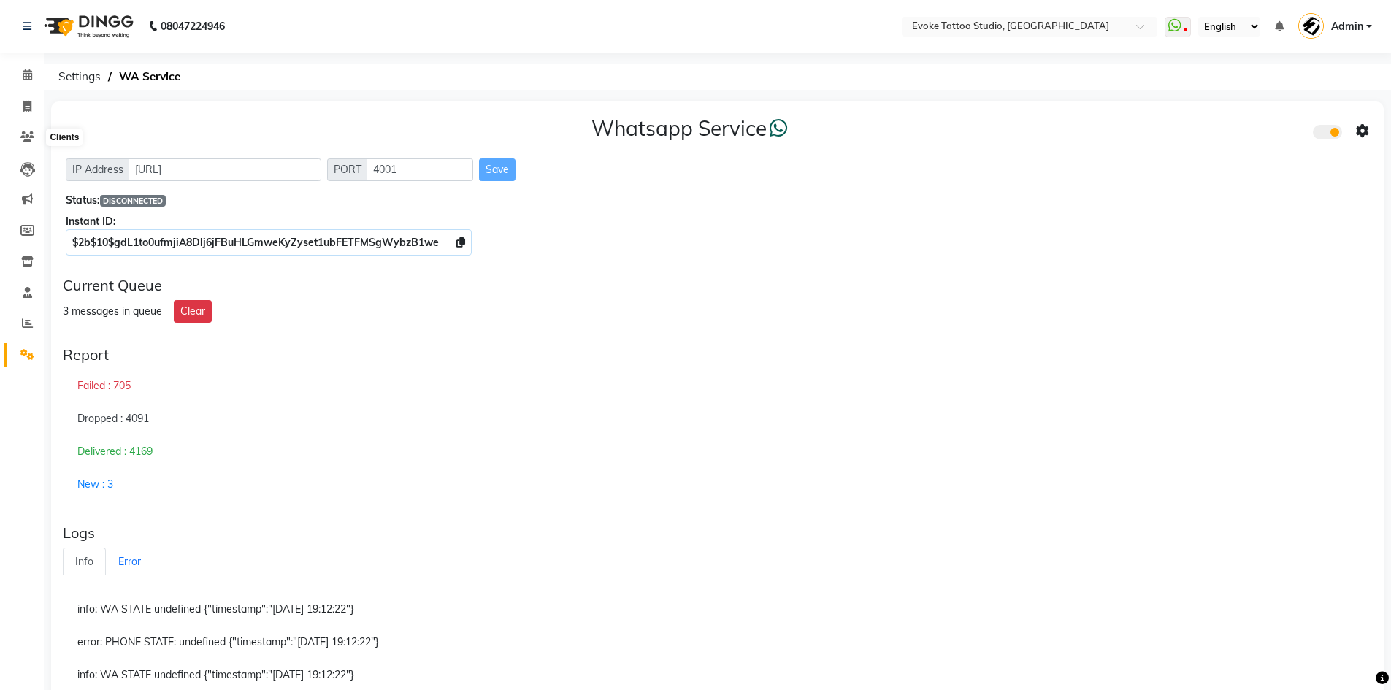 The width and height of the screenshot is (1391, 690). What do you see at coordinates (84, 562) in the screenshot?
I see `a: Info` at bounding box center [84, 562].